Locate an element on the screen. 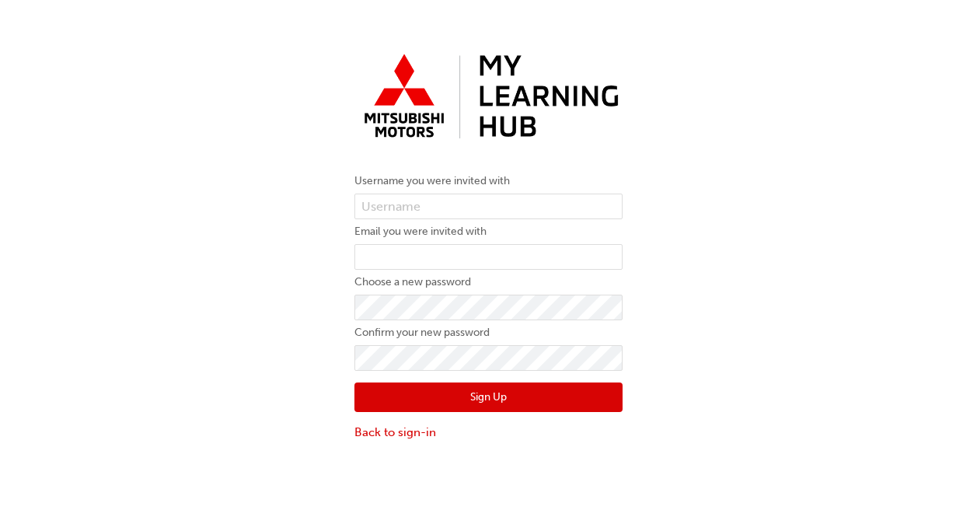 The height and width of the screenshot is (524, 977). label: Email you were invited with is located at coordinates (488, 232).